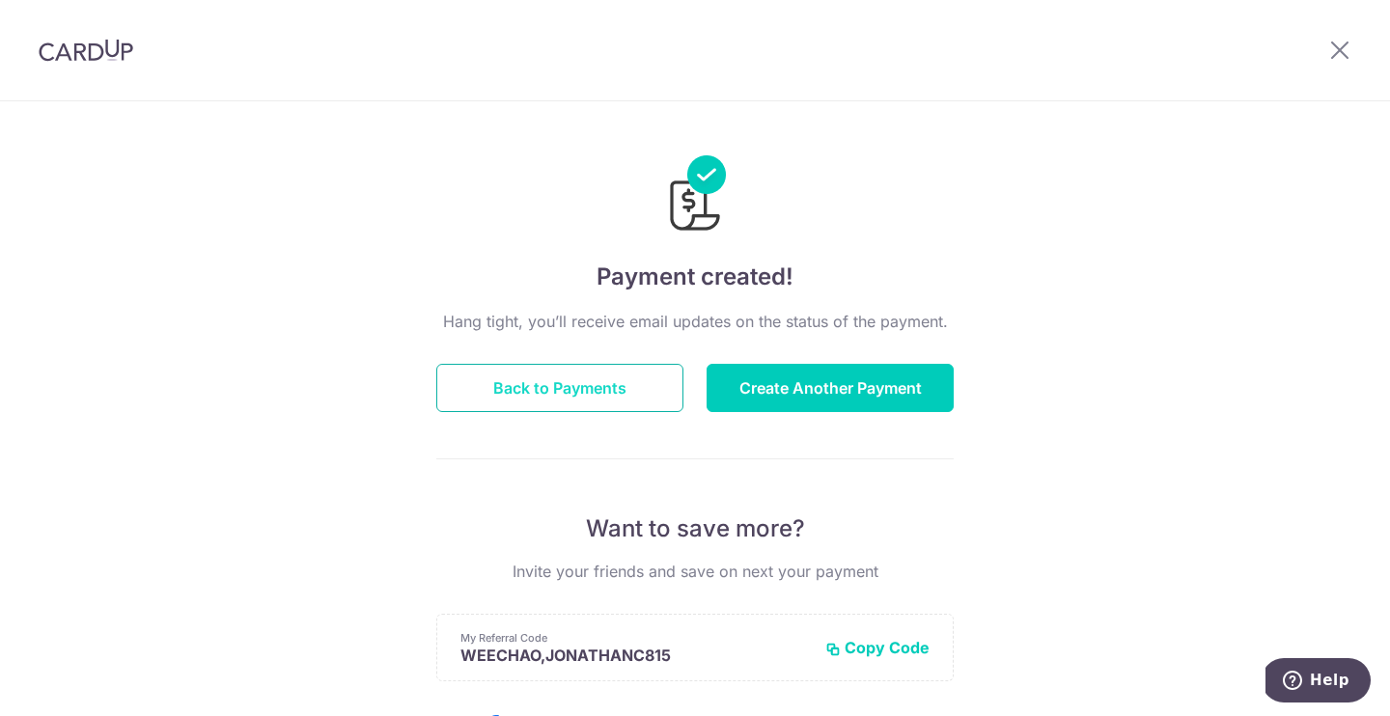 The image size is (1390, 716). I want to click on p: My Referral Code, so click(635, 638).